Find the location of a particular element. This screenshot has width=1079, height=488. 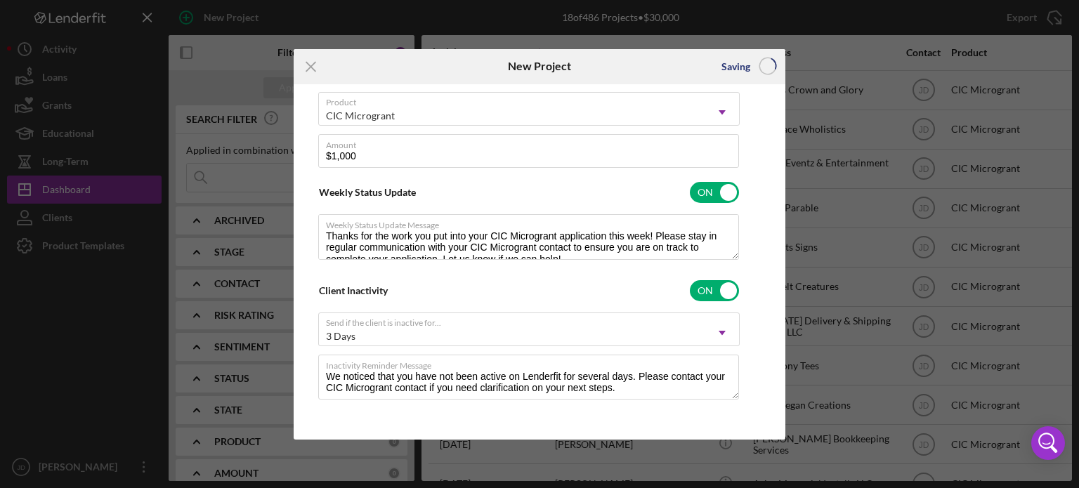

button: Saving is located at coordinates (746, 67).